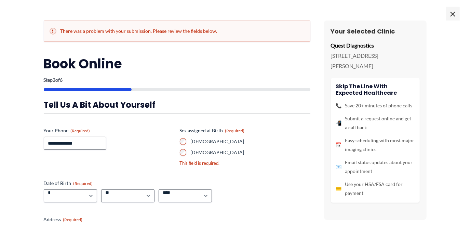  I want to click on h4: Skip the line with Expected Healthcare, so click(375, 90).